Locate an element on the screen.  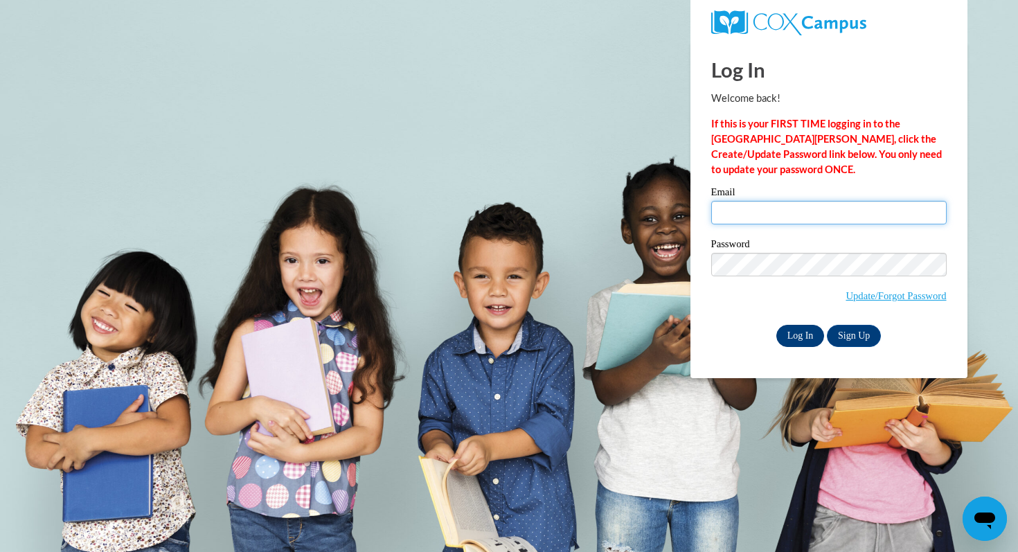
img: COX Campus is located at coordinates (789, 23).